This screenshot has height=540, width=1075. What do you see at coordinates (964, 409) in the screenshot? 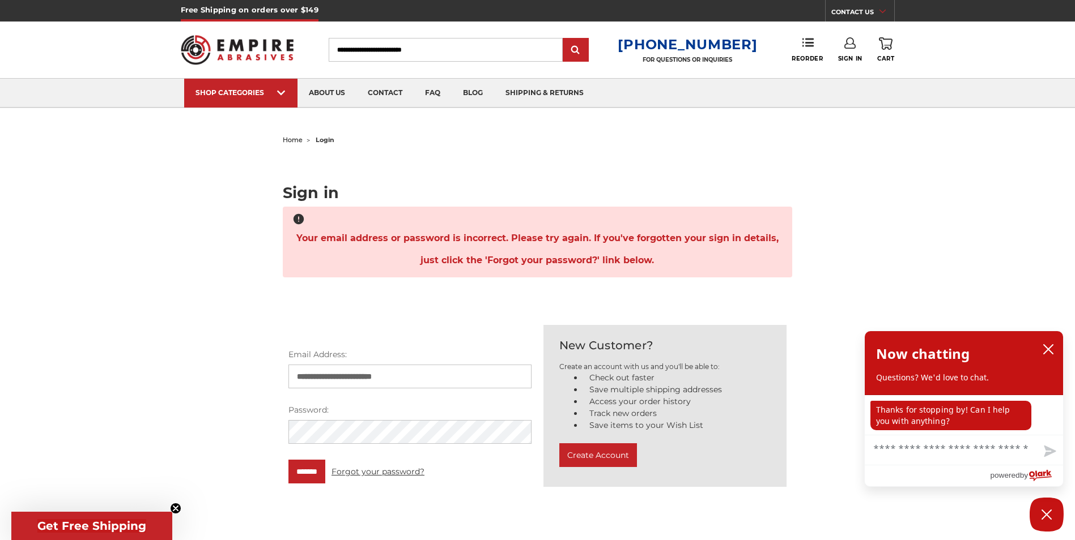
I see `div: olark chatbox` at bounding box center [964, 409].